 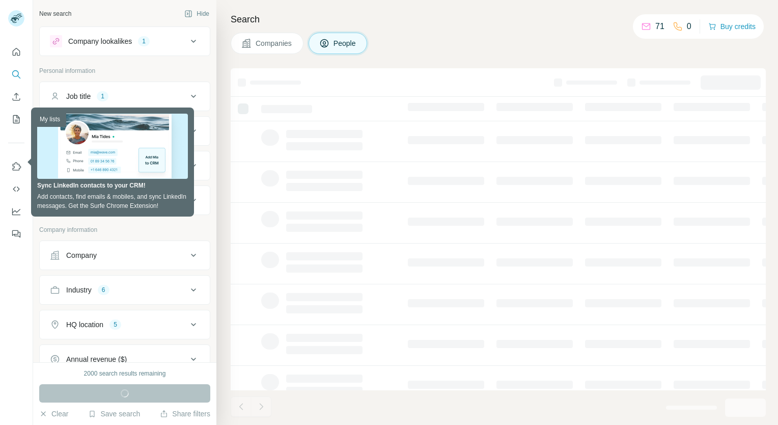 I want to click on button: Seniority, so click(x=125, y=131).